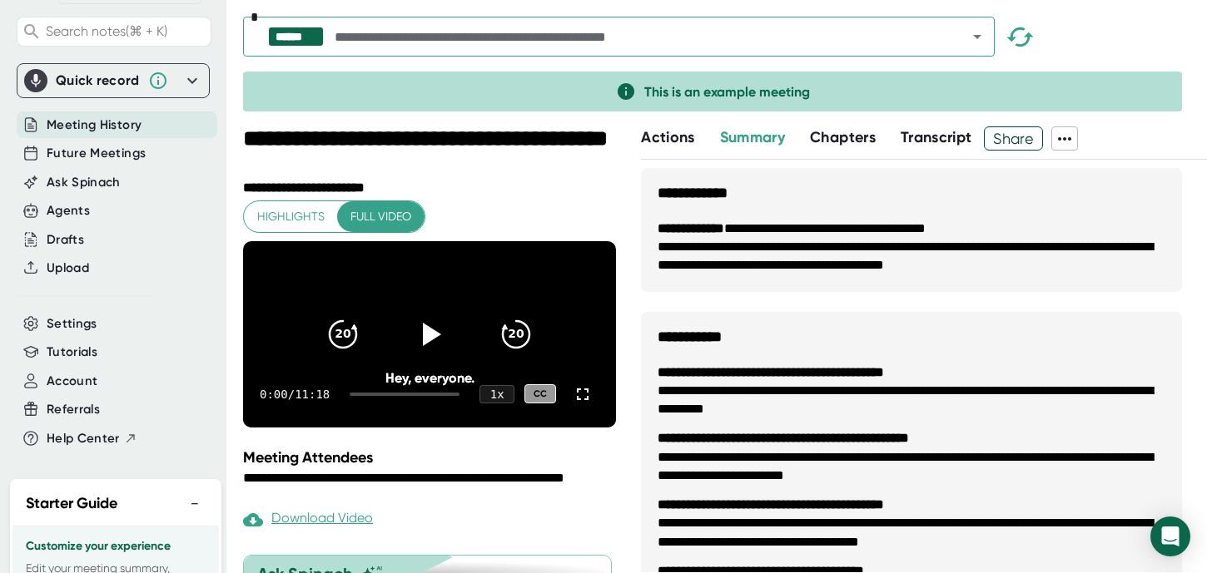 The width and height of the screenshot is (1207, 573). What do you see at coordinates (540, 394) in the screenshot?
I see `div: CC` at bounding box center [540, 394].